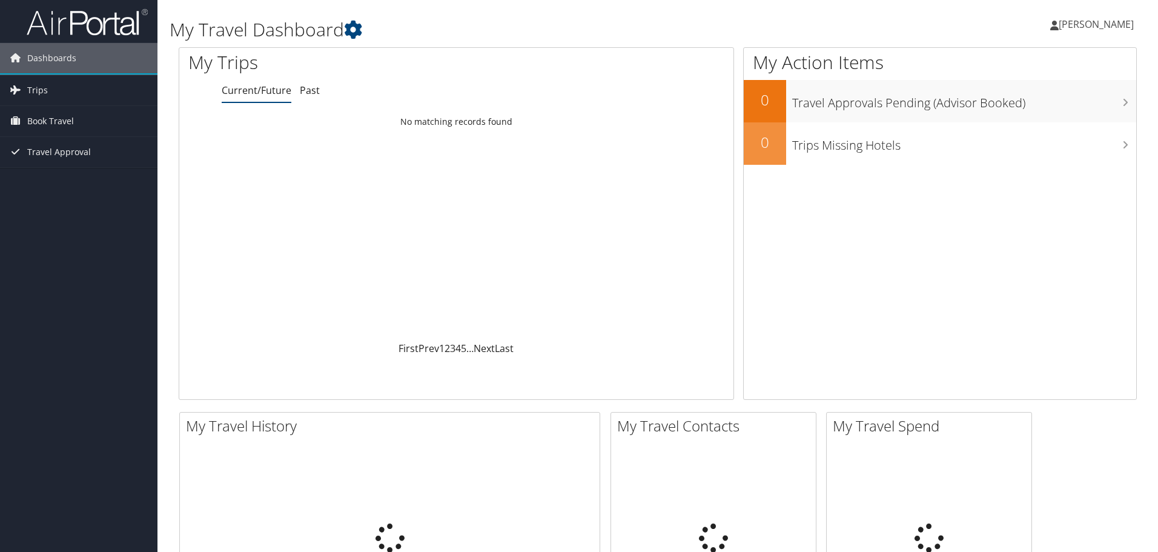  Describe the element at coordinates (484, 348) in the screenshot. I see `a: Next` at that location.